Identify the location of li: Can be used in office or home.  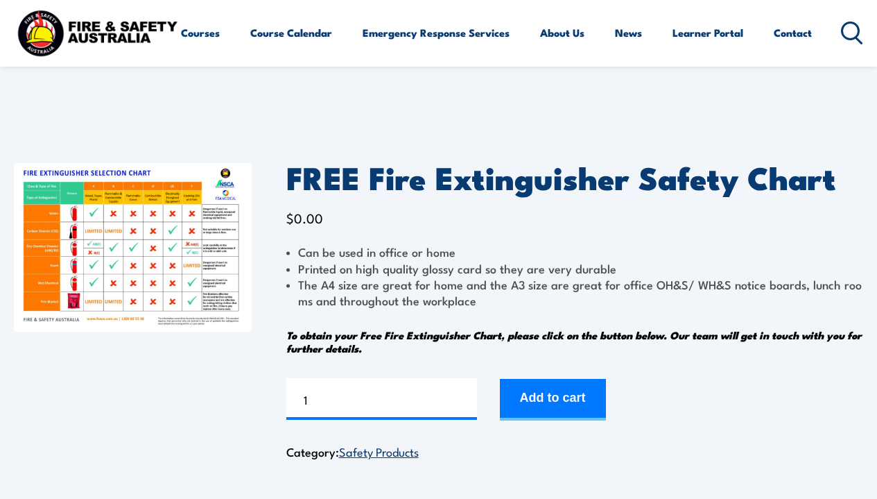
(575, 251).